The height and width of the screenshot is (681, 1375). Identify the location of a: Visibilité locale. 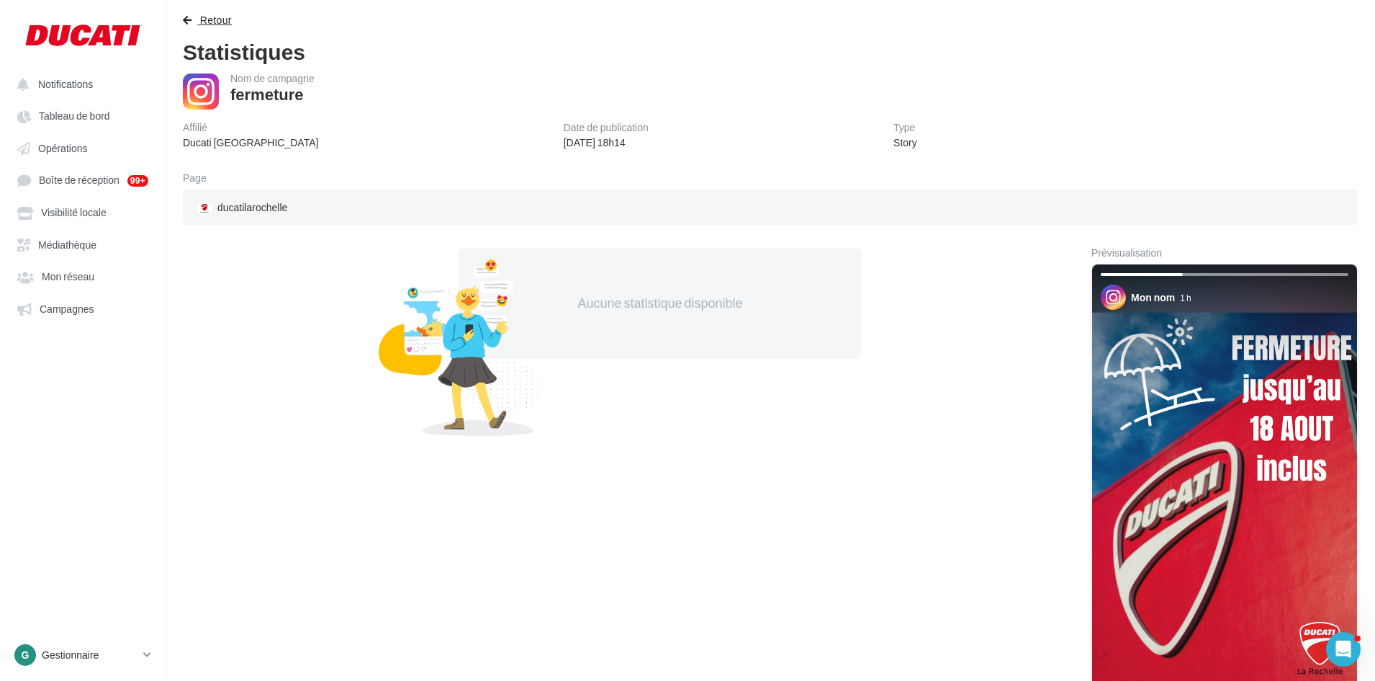
(83, 212).